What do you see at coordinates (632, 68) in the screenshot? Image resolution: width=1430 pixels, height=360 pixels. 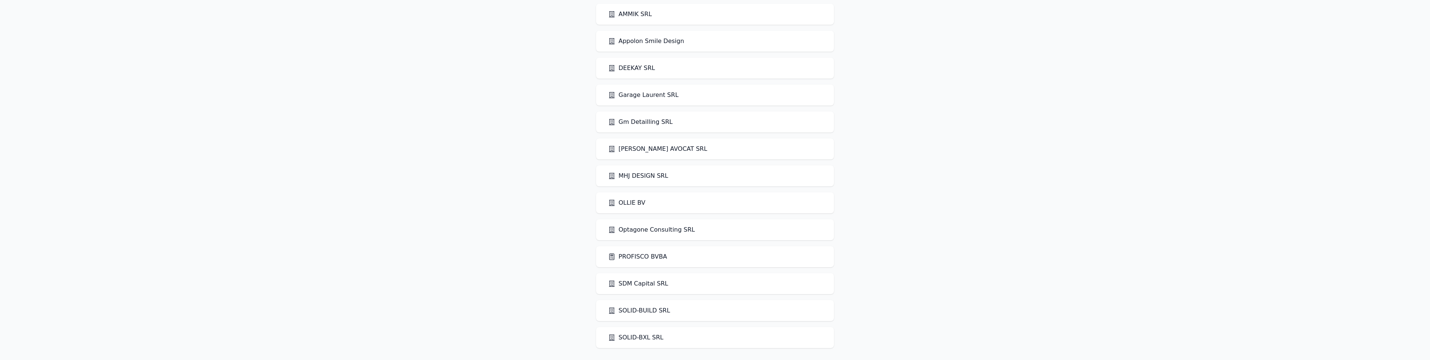 I see `a: DEEKAY SRL` at bounding box center [632, 68].